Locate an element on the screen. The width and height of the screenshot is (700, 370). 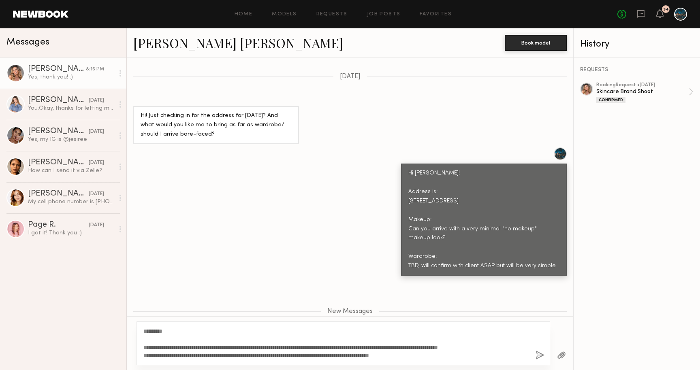
div: Skincare Brand Shoot is located at coordinates (643, 92).